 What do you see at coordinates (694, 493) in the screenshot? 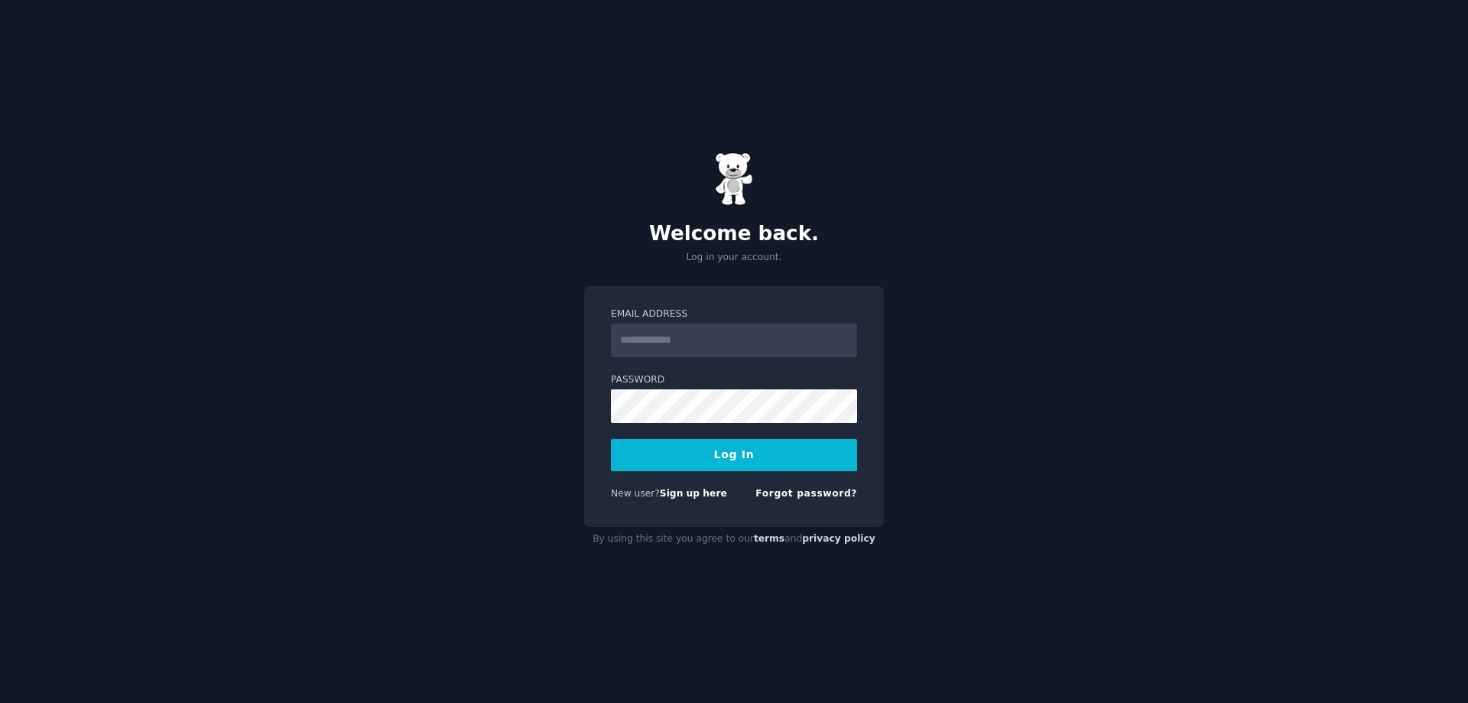
I see `a: Sign up here` at bounding box center [694, 493].